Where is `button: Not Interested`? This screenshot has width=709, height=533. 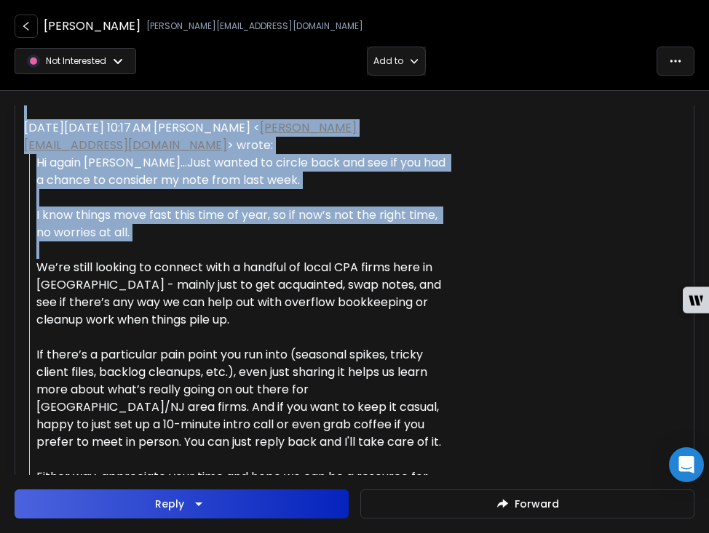
button: Not Interested is located at coordinates (75, 61).